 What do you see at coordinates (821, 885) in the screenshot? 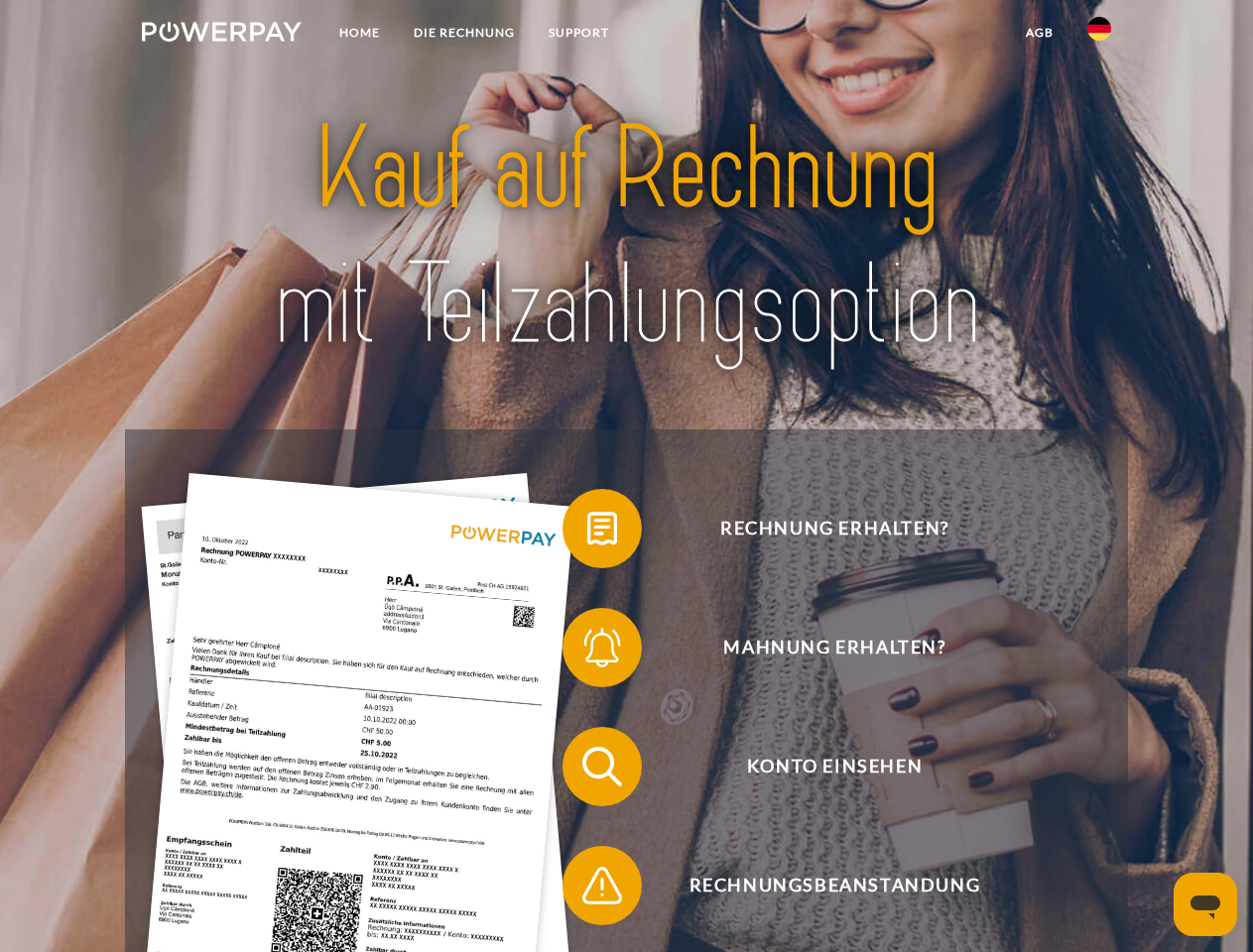
I see `button: Rechnungsbeanstandung` at bounding box center [821, 885].